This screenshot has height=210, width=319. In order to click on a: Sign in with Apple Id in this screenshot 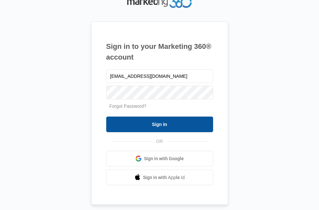, I will do `click(160, 177)`.